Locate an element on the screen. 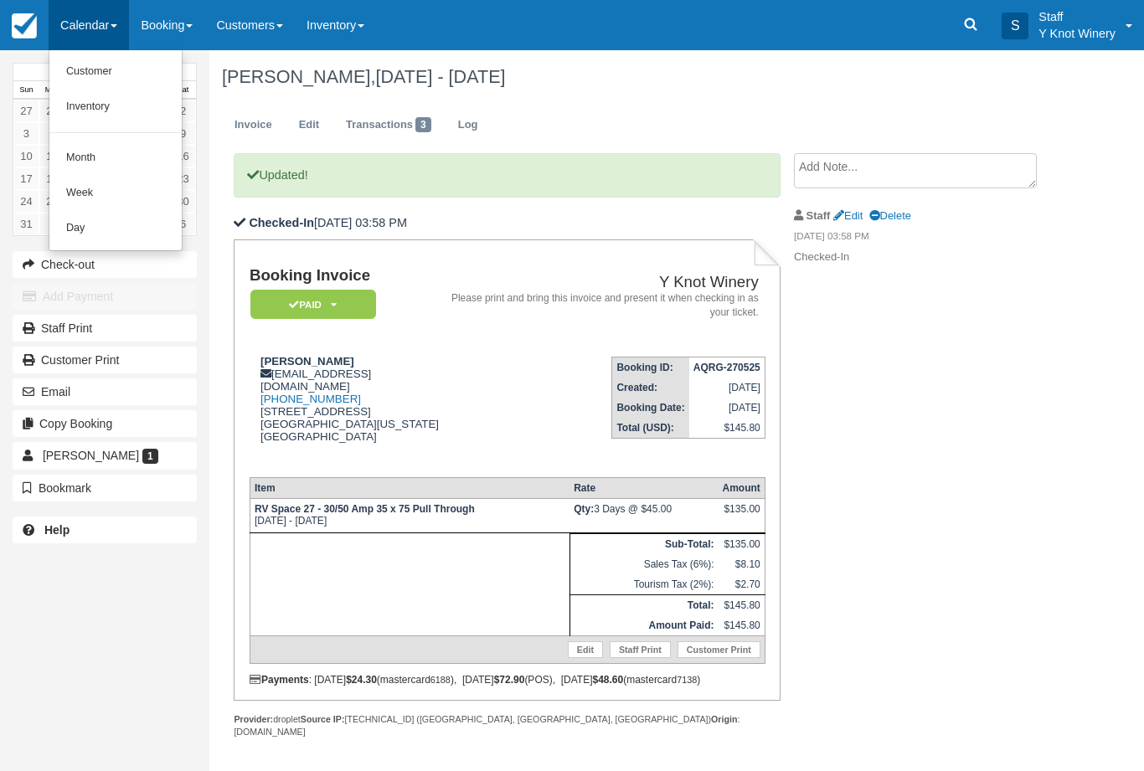 This screenshot has width=1144, height=771. a: Month is located at coordinates (116, 158).